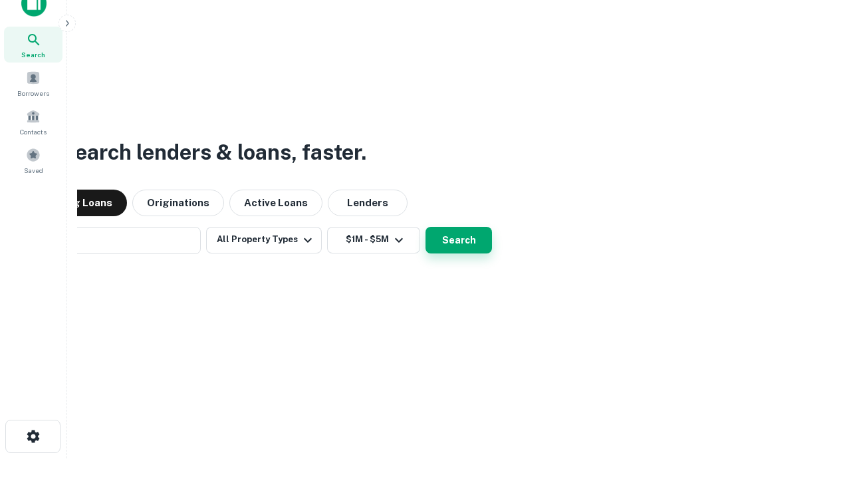 This screenshot has width=851, height=479. What do you see at coordinates (374, 240) in the screenshot?
I see `button: $1M - $5M` at bounding box center [374, 240].